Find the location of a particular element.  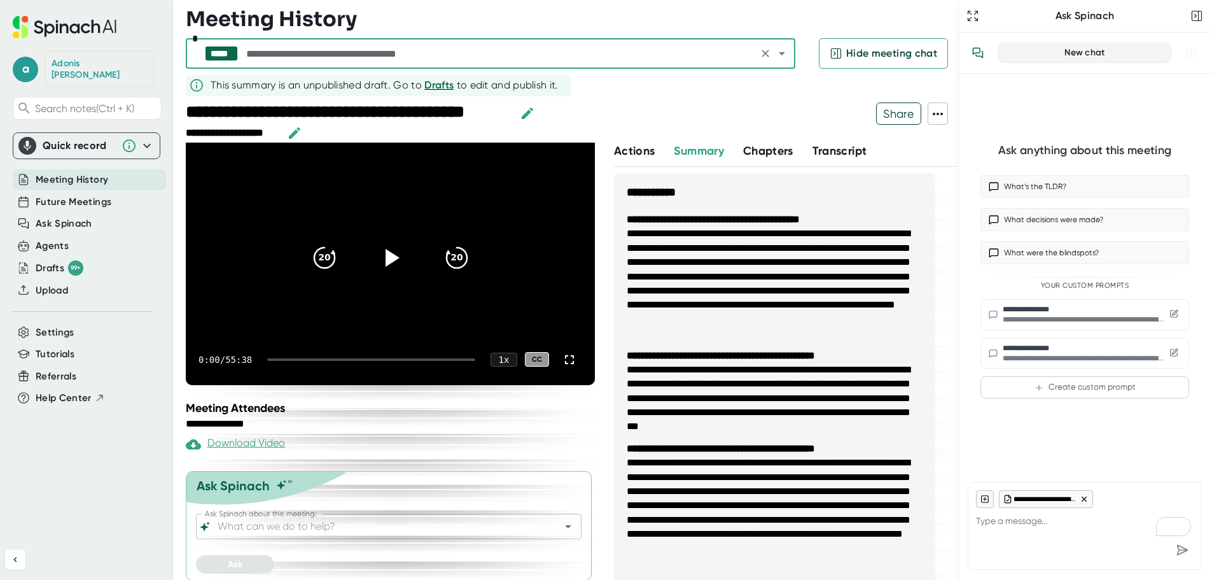

button: Help Center is located at coordinates (70, 398).